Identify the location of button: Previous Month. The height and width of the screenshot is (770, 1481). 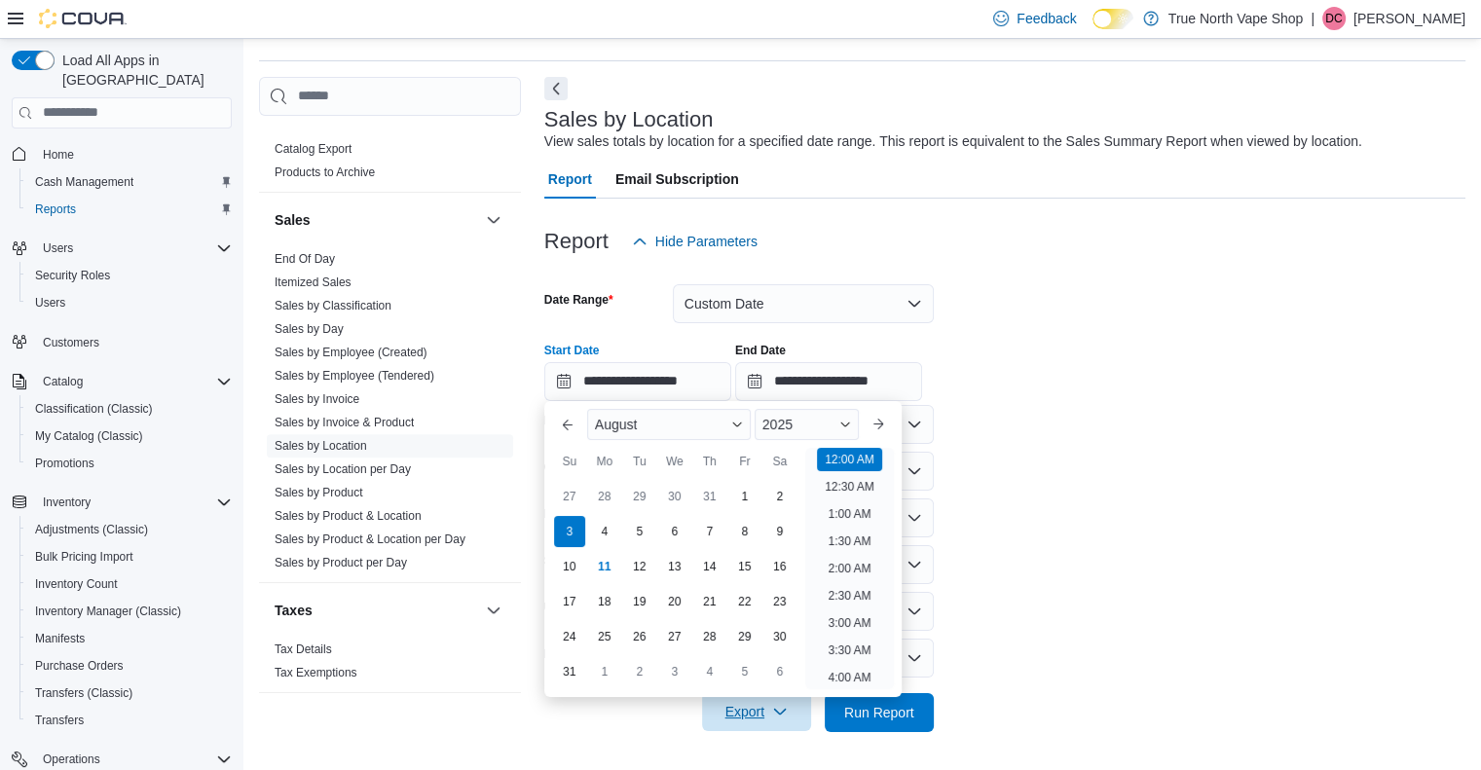
(568, 424).